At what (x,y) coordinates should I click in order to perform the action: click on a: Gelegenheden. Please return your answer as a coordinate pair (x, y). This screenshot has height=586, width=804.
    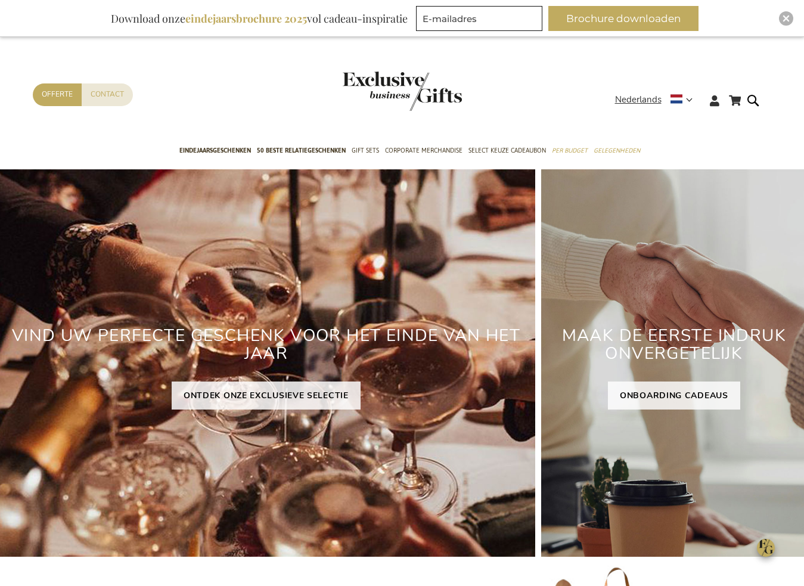
    Looking at the image, I should click on (617, 151).